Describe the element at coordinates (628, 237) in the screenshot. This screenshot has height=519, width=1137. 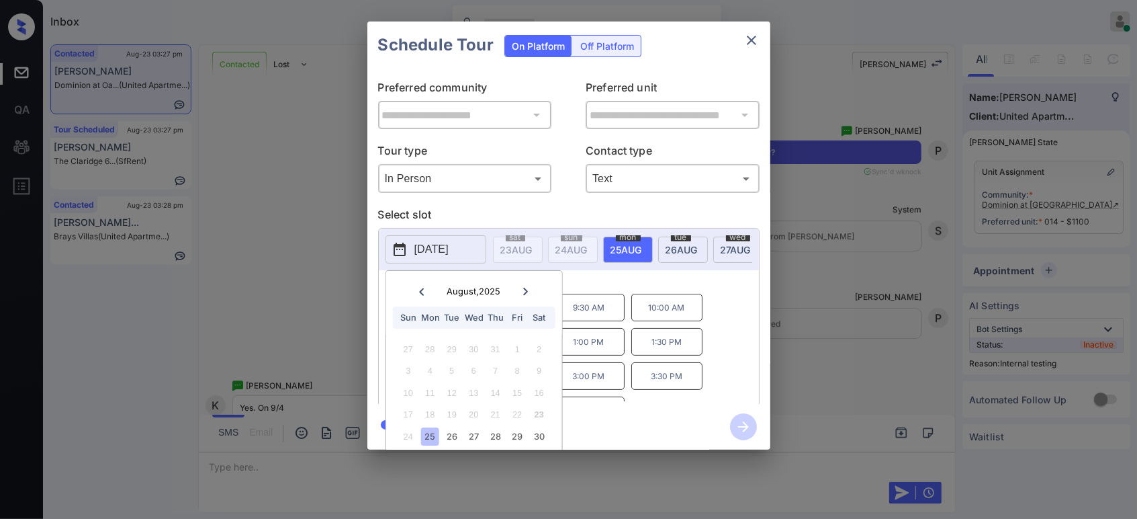
I see `span: mon` at that location.